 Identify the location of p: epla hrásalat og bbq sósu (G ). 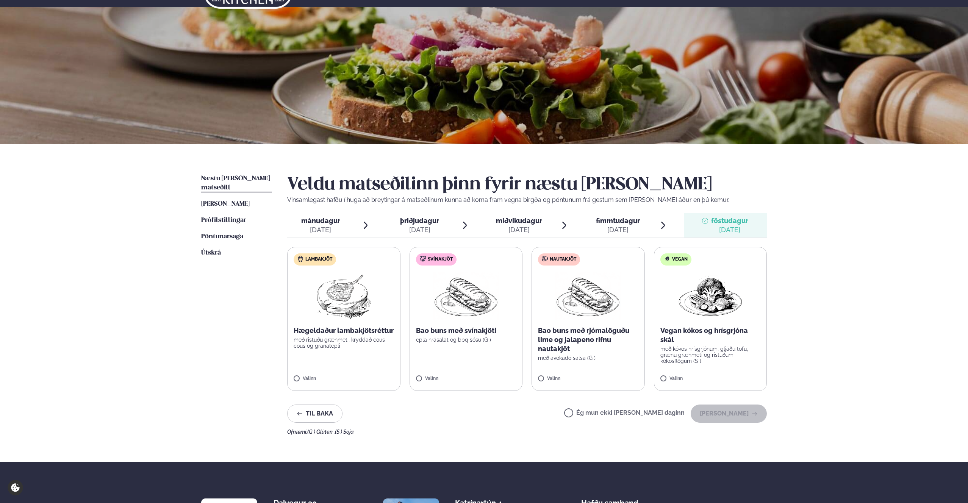
(466, 340).